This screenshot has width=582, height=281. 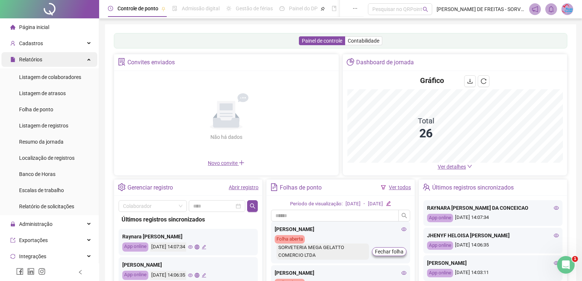 What do you see at coordinates (226, 137) in the screenshot?
I see `div: Não há dados` at bounding box center [226, 137].